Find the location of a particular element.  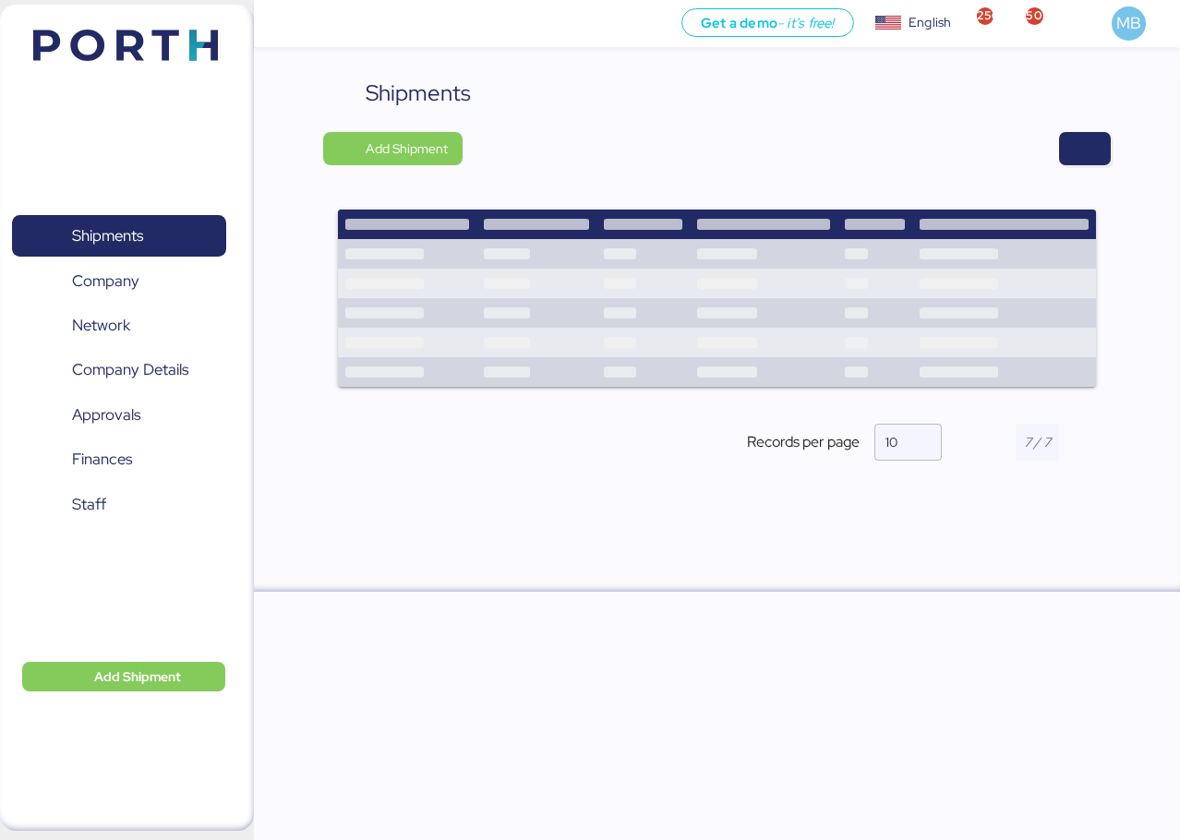

a: Shipments is located at coordinates (119, 236).